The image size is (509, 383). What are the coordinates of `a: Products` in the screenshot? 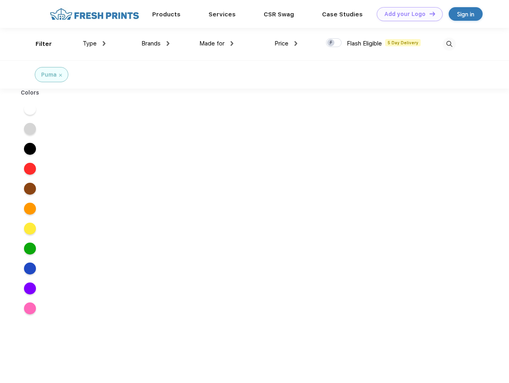 It's located at (166, 14).